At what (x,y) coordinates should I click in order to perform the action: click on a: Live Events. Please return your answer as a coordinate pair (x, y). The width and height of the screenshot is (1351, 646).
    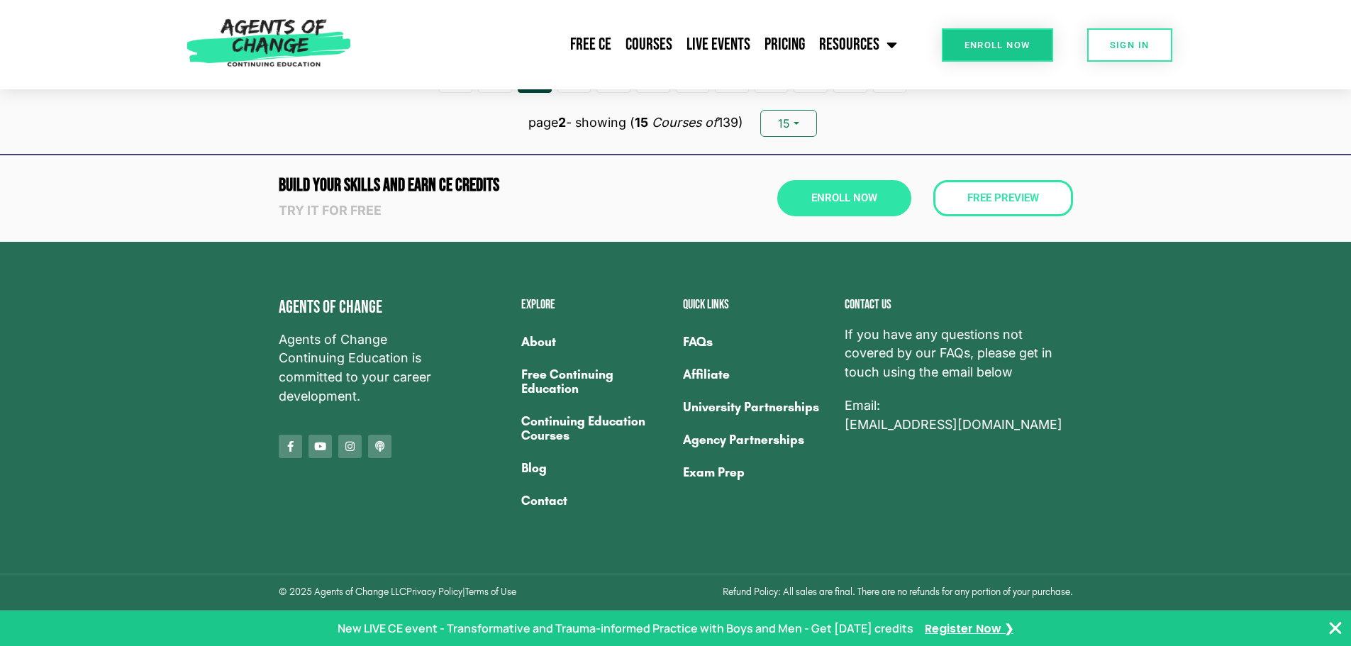
    Looking at the image, I should click on (718, 45).